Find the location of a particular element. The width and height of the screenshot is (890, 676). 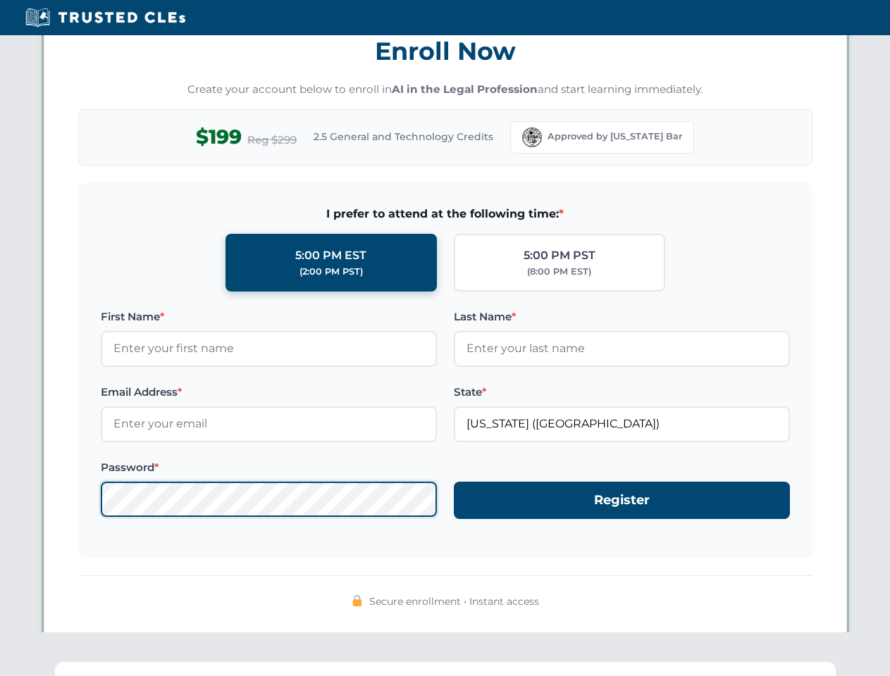

div: (8:00 PM EST) is located at coordinates (559, 272).